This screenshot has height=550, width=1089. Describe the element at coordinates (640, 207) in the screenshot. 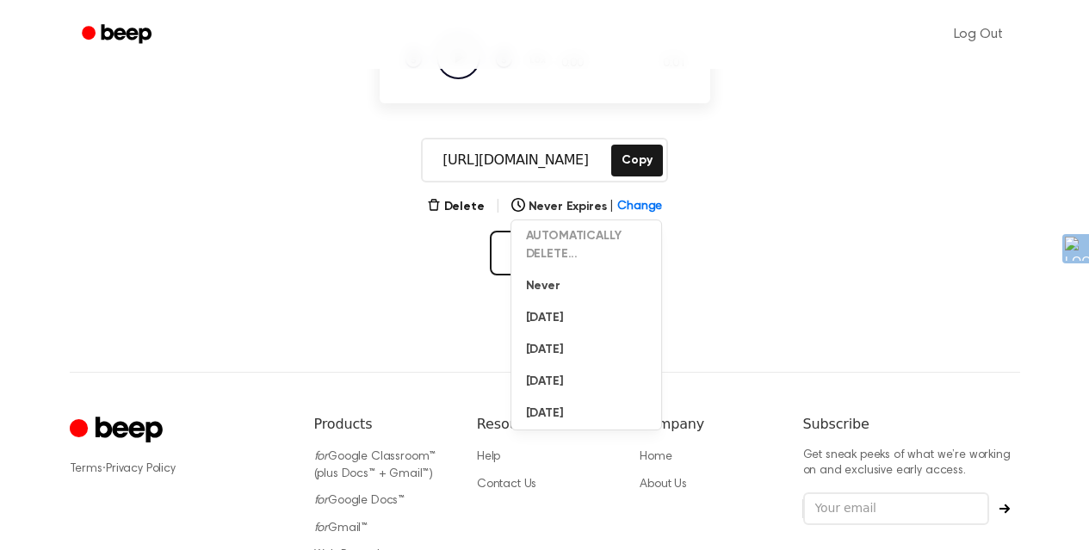

I see `span: Change` at that location.